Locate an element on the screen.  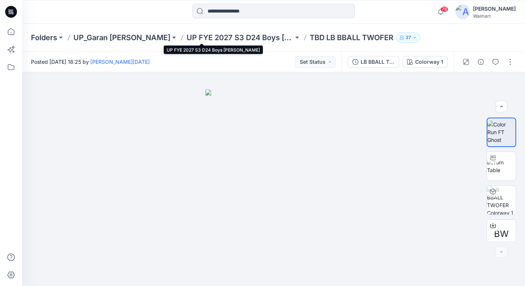
p: 37 is located at coordinates (408, 38).